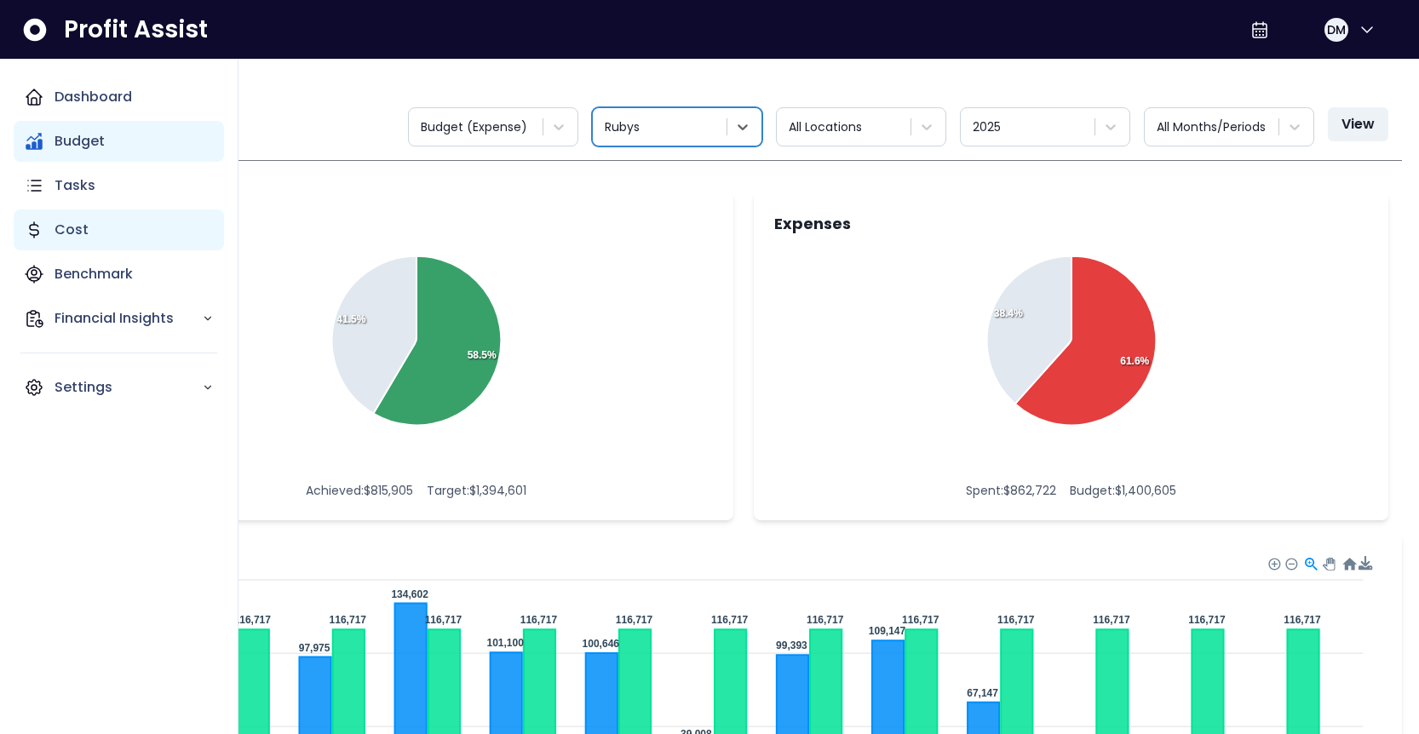 This screenshot has width=1419, height=734. I want to click on p: Budget: $ 1,400,605, so click(1123, 491).